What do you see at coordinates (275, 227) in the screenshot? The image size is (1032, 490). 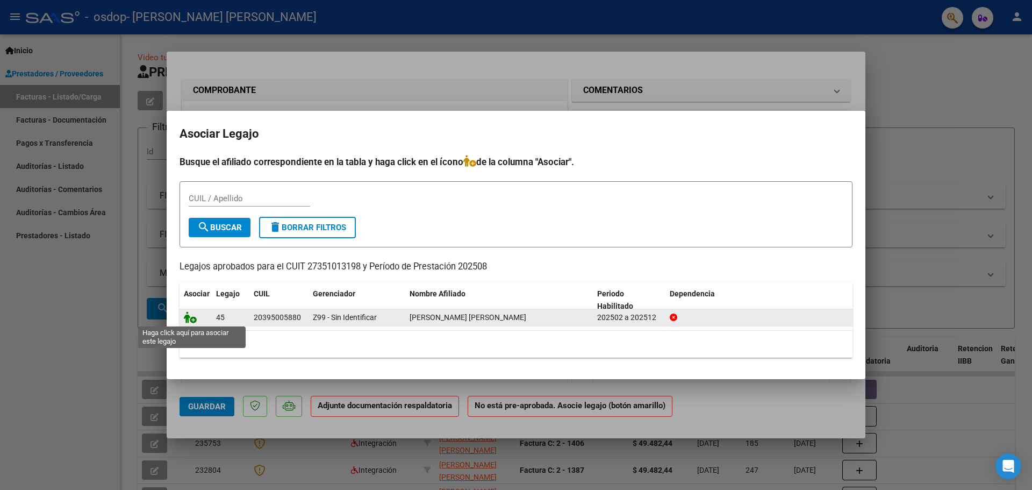 I see `mat-icon: delete` at bounding box center [275, 227].